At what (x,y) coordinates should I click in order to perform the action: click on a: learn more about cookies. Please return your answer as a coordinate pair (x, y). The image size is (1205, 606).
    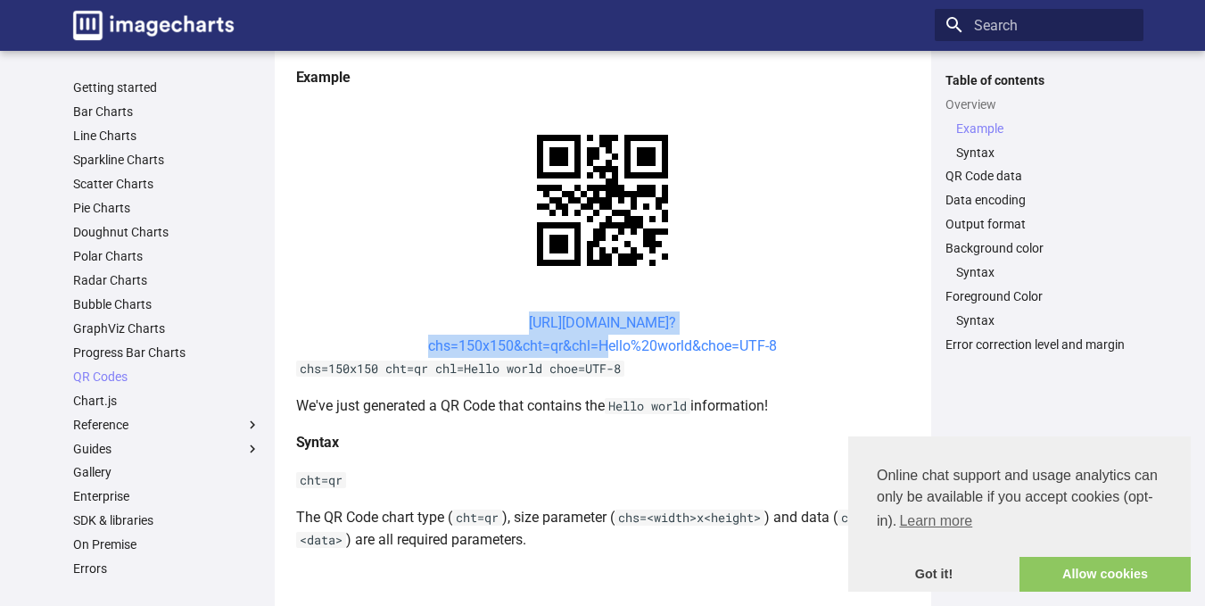
    Looking at the image, I should click on (936, 521).